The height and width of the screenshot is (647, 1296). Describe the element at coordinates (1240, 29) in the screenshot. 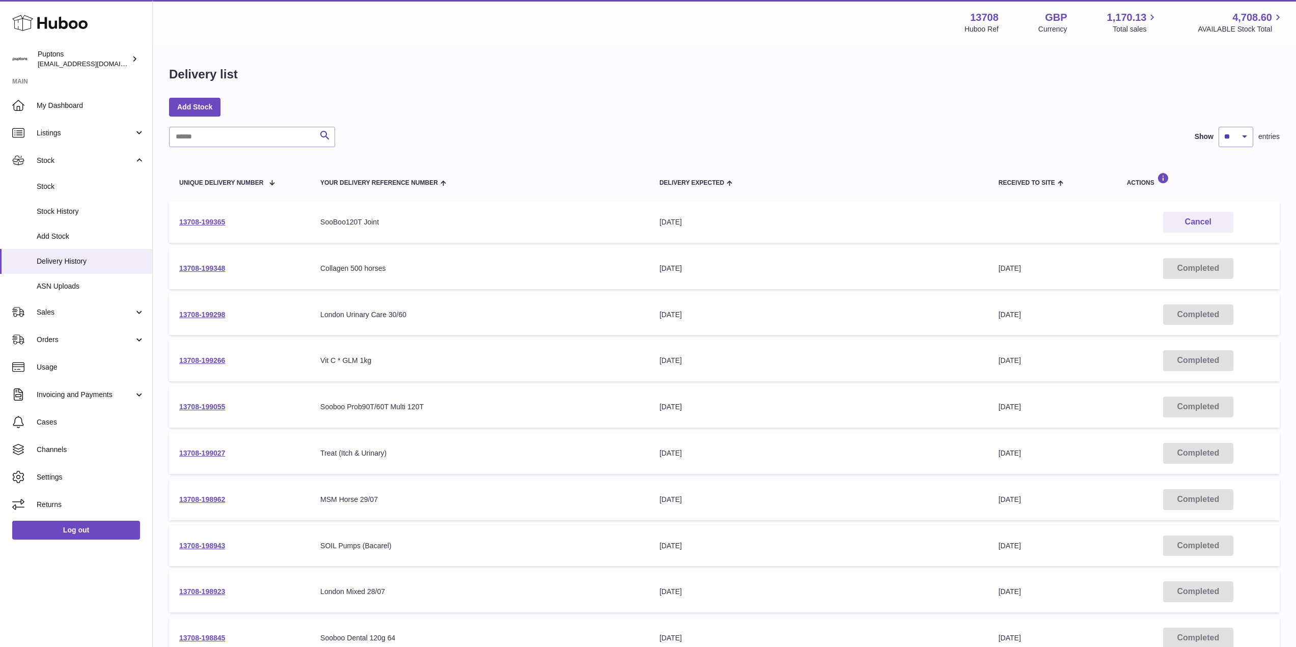

I see `span: AVAILABLE Stock Total` at that location.